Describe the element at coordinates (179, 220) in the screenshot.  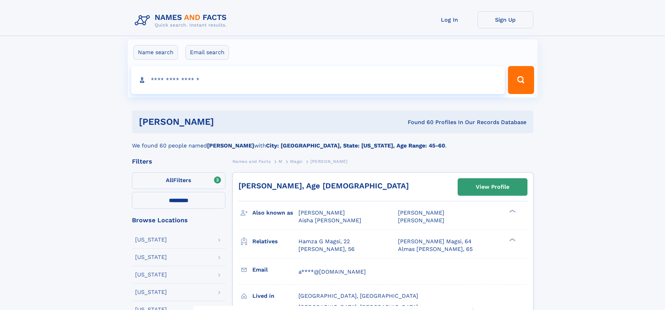
I see `div: Browse Locations` at that location.